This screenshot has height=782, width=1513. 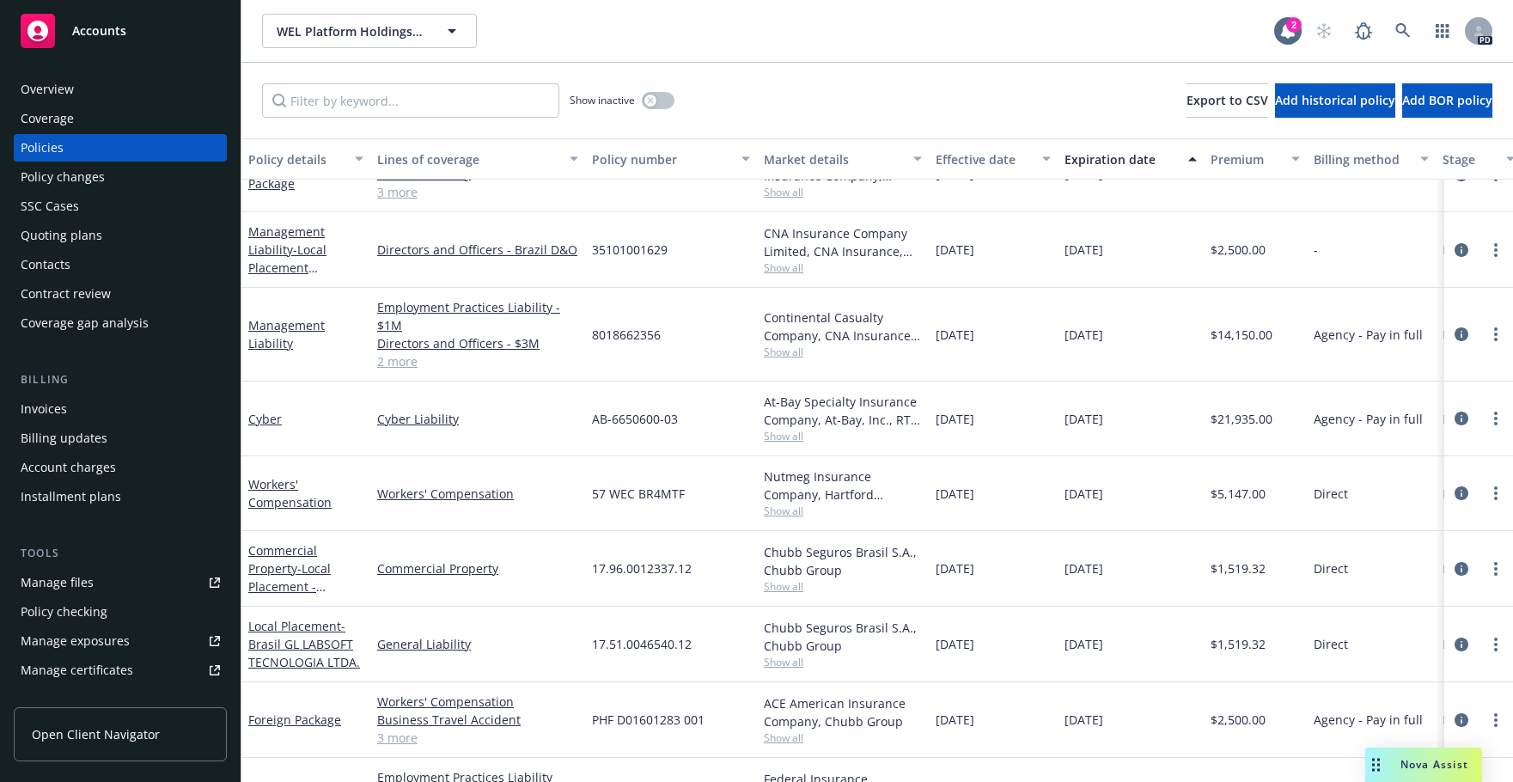 What do you see at coordinates (120, 265) in the screenshot?
I see `a: Contacts` at bounding box center [120, 265].